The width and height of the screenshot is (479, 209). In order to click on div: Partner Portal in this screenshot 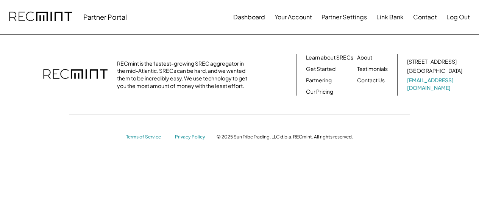, I will do `click(105, 17)`.